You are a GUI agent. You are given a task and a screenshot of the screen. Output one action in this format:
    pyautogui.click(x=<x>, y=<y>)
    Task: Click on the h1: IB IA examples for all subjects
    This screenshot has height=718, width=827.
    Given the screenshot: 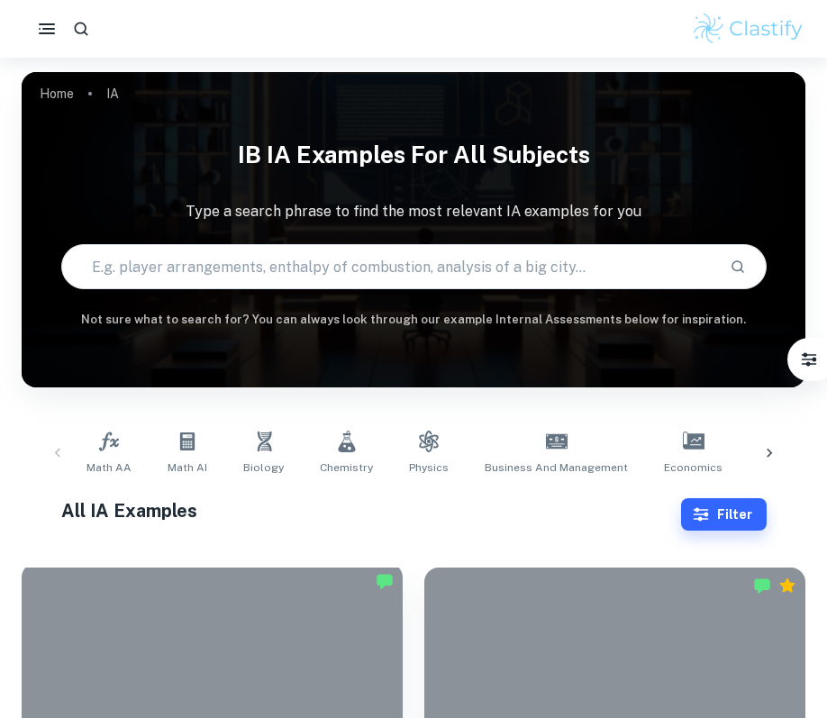 What is the action you would take?
    pyautogui.click(x=414, y=154)
    